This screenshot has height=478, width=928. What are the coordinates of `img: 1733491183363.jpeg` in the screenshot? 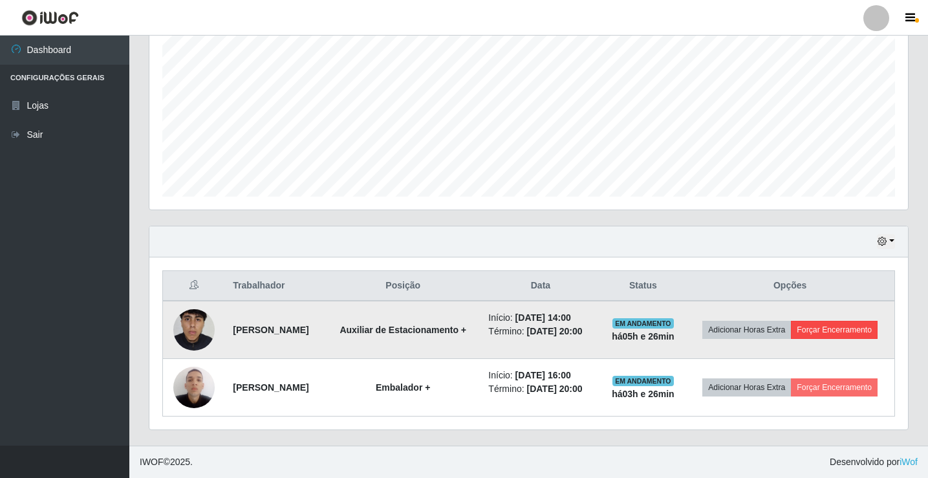 It's located at (194, 330).